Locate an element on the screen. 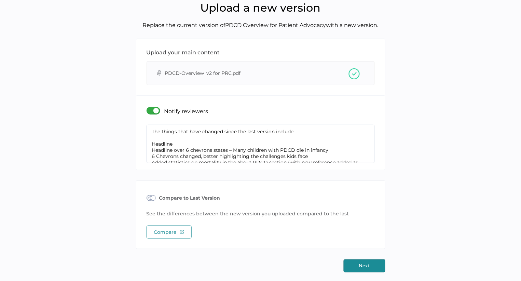 The height and width of the screenshot is (281, 521). h1: Compare to Last Version is located at coordinates (190, 198).